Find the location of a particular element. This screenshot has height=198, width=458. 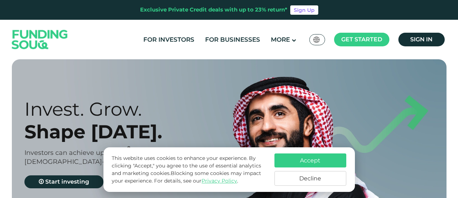

a: For Investors is located at coordinates (169, 39).